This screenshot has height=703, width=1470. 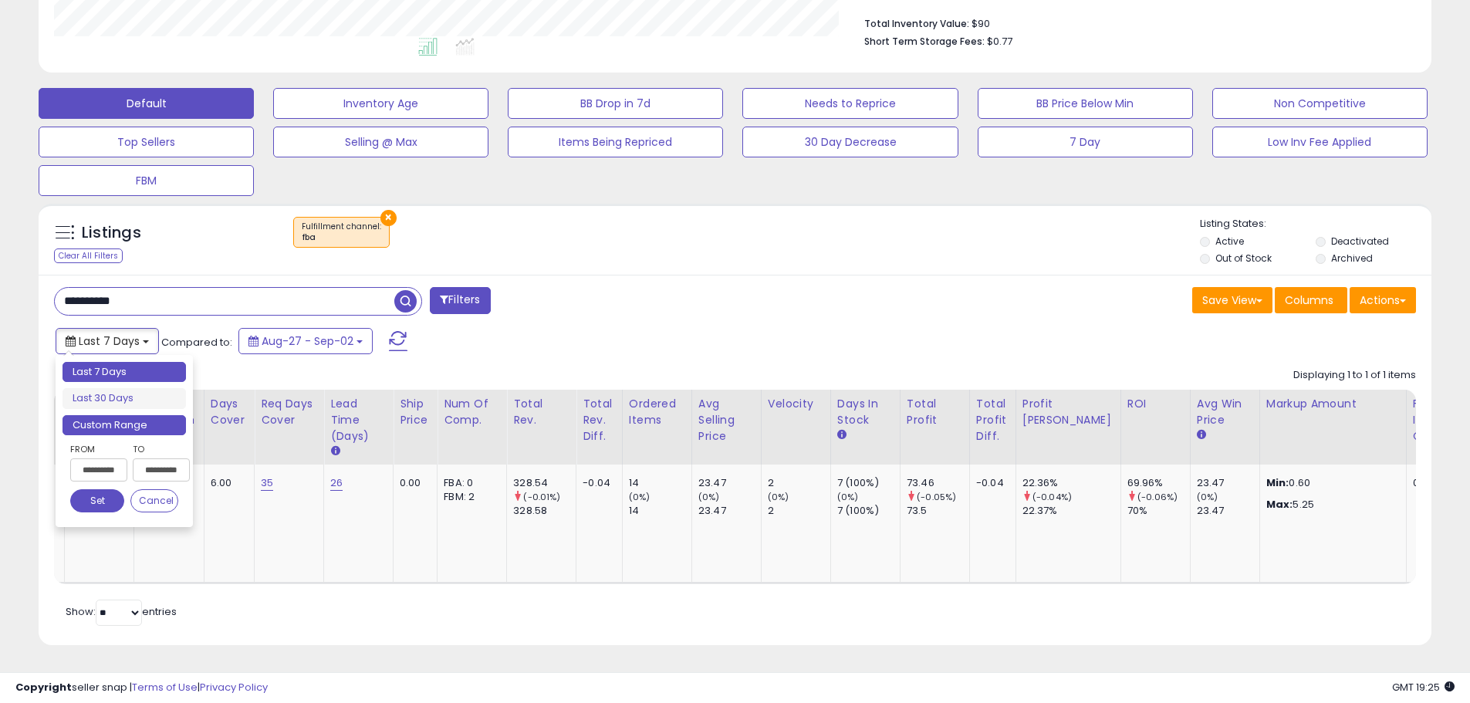 What do you see at coordinates (471, 412) in the screenshot?
I see `div: Num of Comp.` at bounding box center [471, 412].